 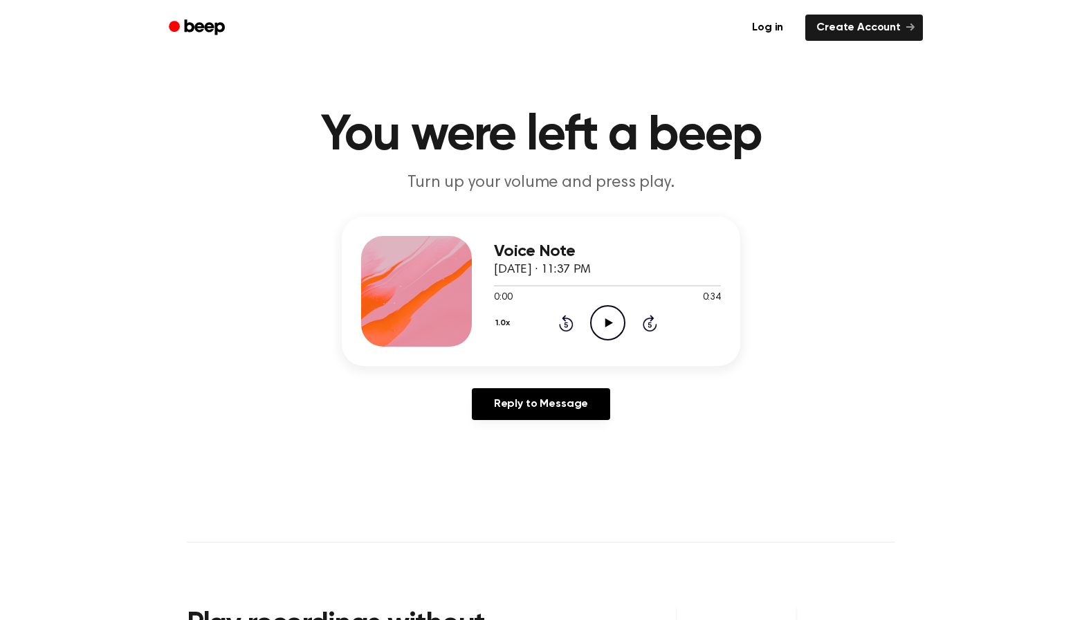 I want to click on a: Beep, so click(x=198, y=28).